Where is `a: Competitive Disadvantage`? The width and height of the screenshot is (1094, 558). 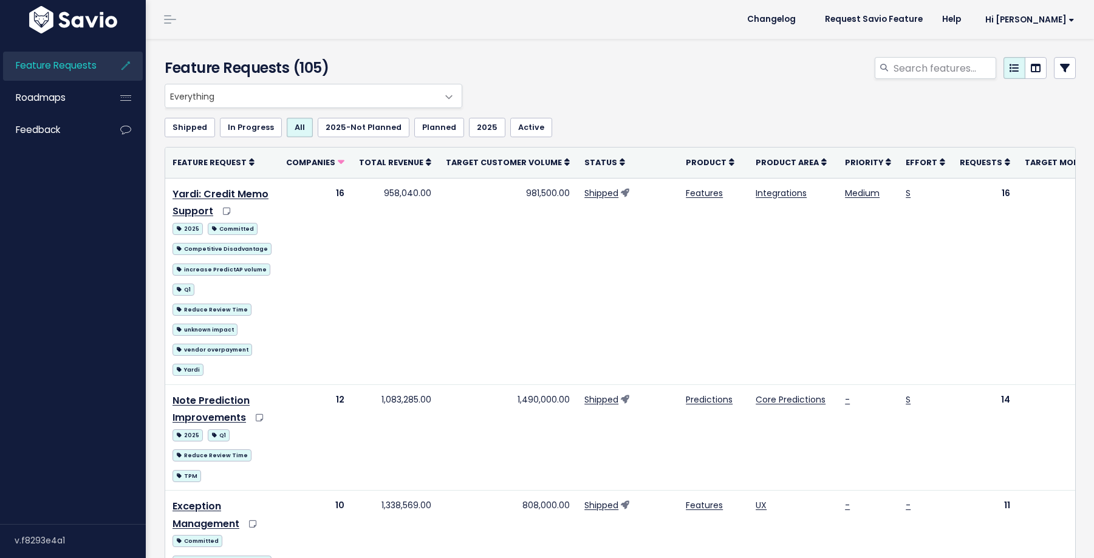 a: Competitive Disadvantage is located at coordinates (222, 248).